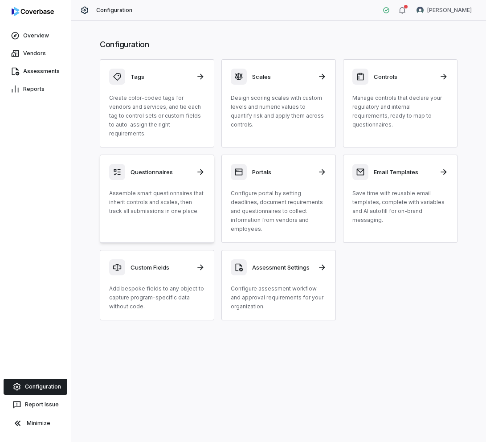 This screenshot has width=486, height=442. Describe the element at coordinates (157, 202) in the screenshot. I see `p: Assemble smart questionnaires that inherit controls and scales, then track all submissions in one...` at that location.